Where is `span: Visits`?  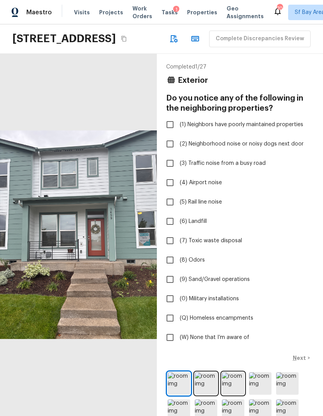
span: Visits is located at coordinates (82, 12).